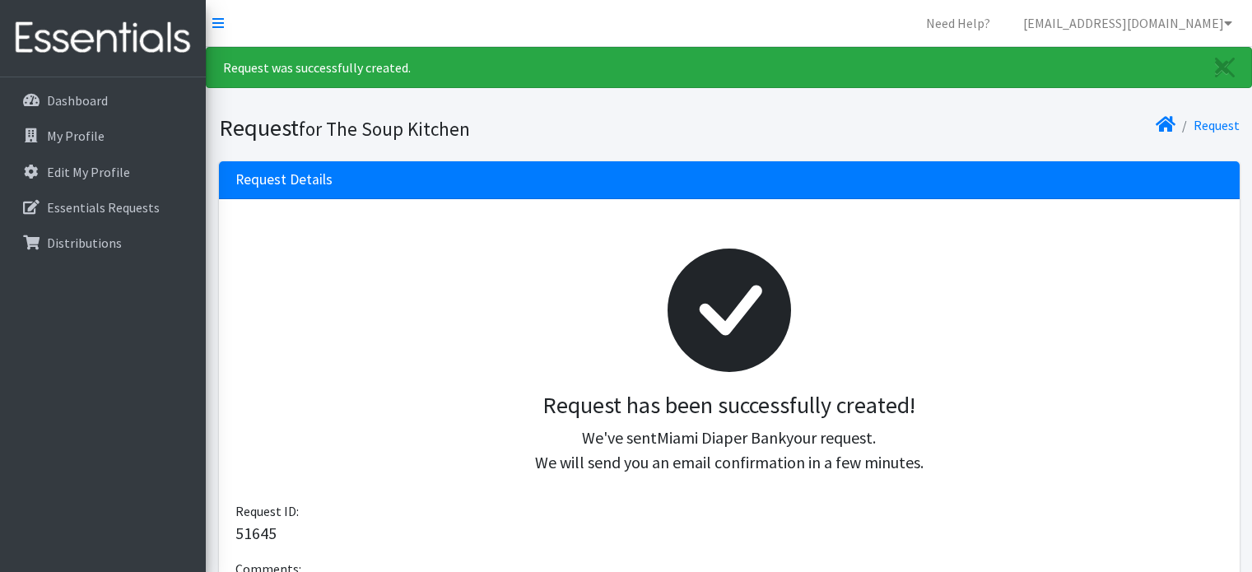 The width and height of the screenshot is (1252, 572). Describe the element at coordinates (1225, 68) in the screenshot. I see `a: Close` at that location.